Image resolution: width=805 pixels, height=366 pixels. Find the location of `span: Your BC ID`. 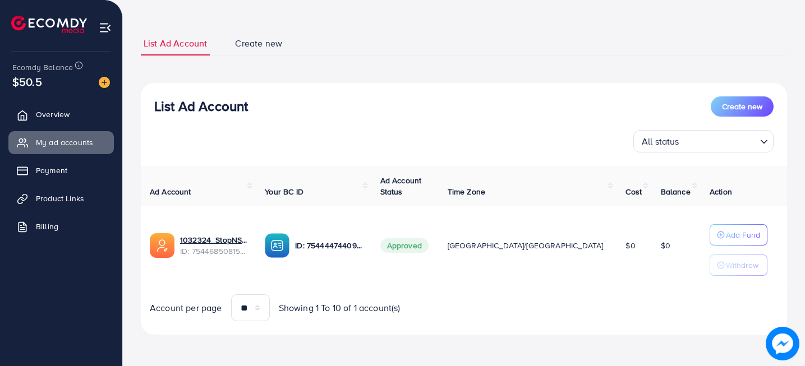

span: Your BC ID is located at coordinates (284, 192).